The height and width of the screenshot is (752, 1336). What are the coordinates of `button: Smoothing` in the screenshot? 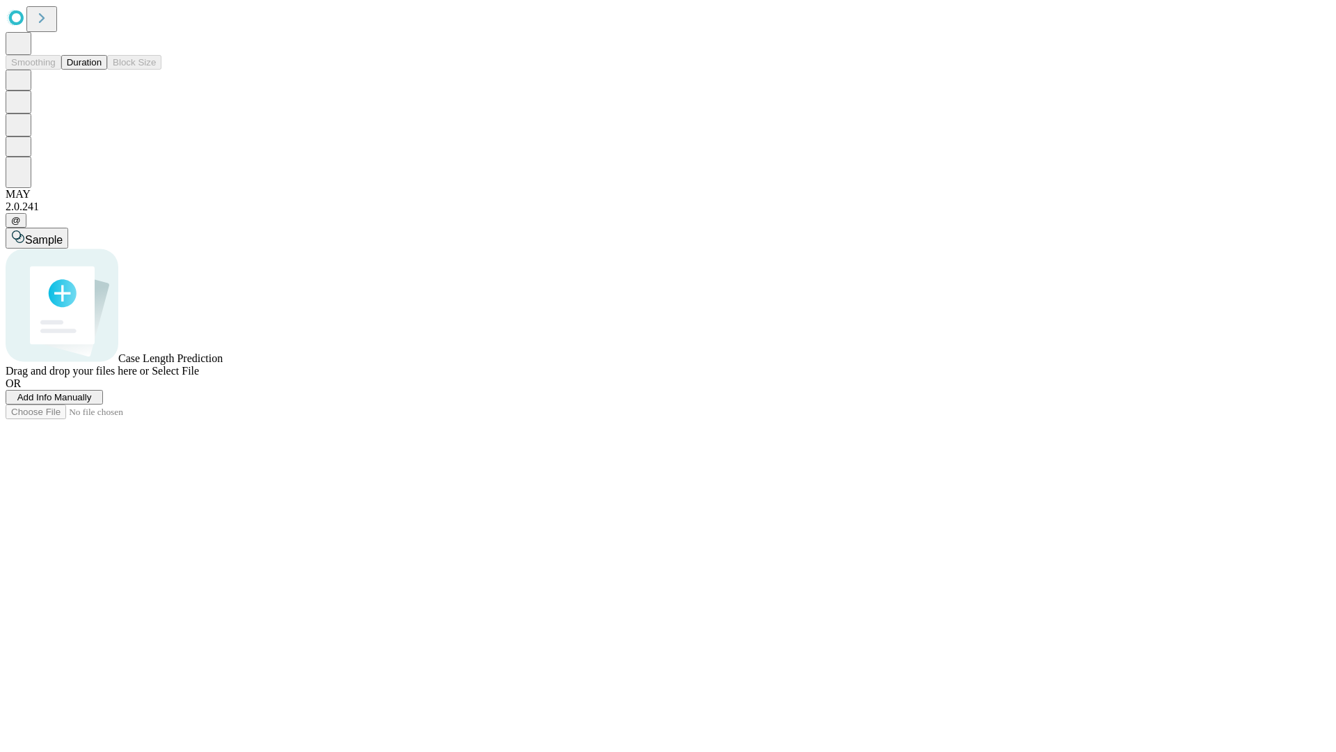 It's located at (33, 62).